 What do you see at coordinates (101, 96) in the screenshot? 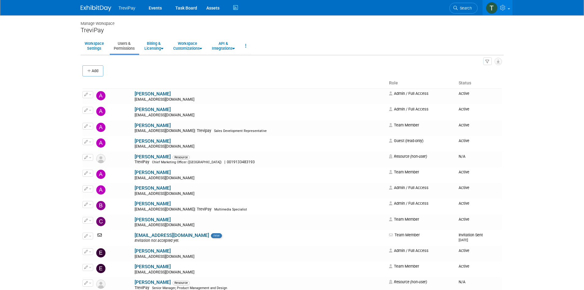
I see `img: Abby Vagle` at bounding box center [101, 96].